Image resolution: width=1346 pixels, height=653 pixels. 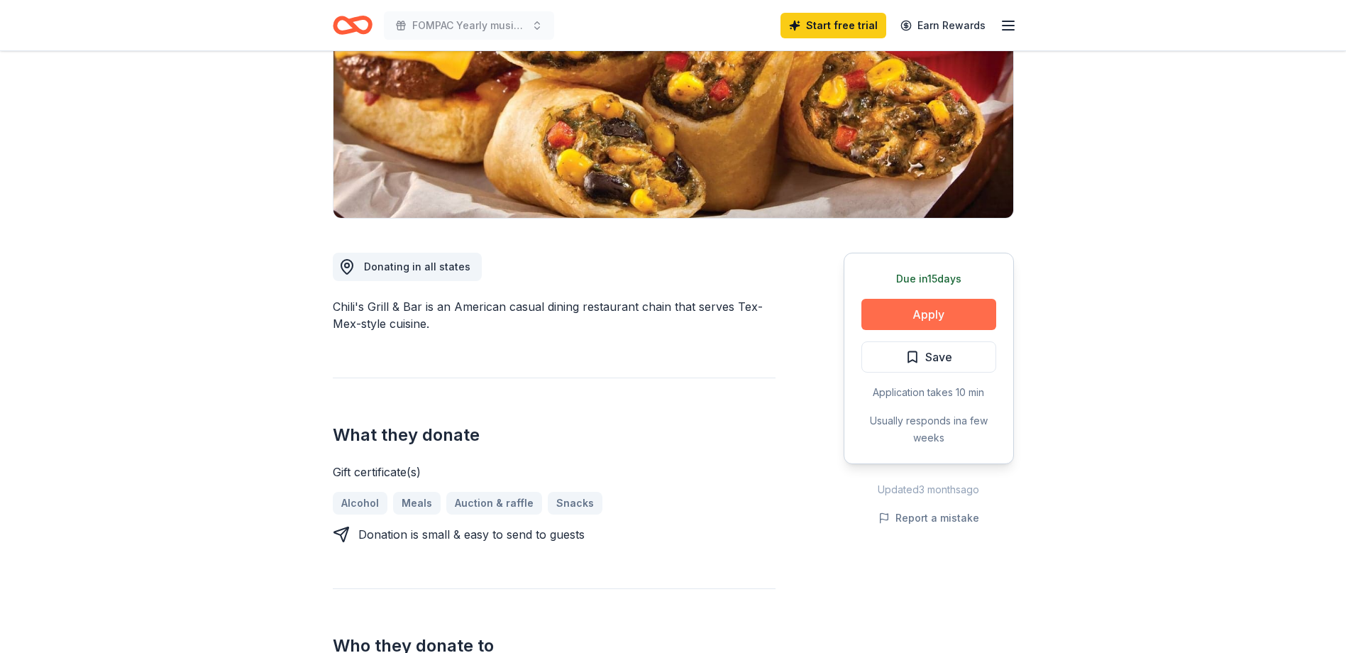 What do you see at coordinates (554, 315) in the screenshot?
I see `div: Chili's Grill & Bar is an American casual dining restaurant chain that serves Tex-Mex-style cuisine.` at bounding box center [554, 315].